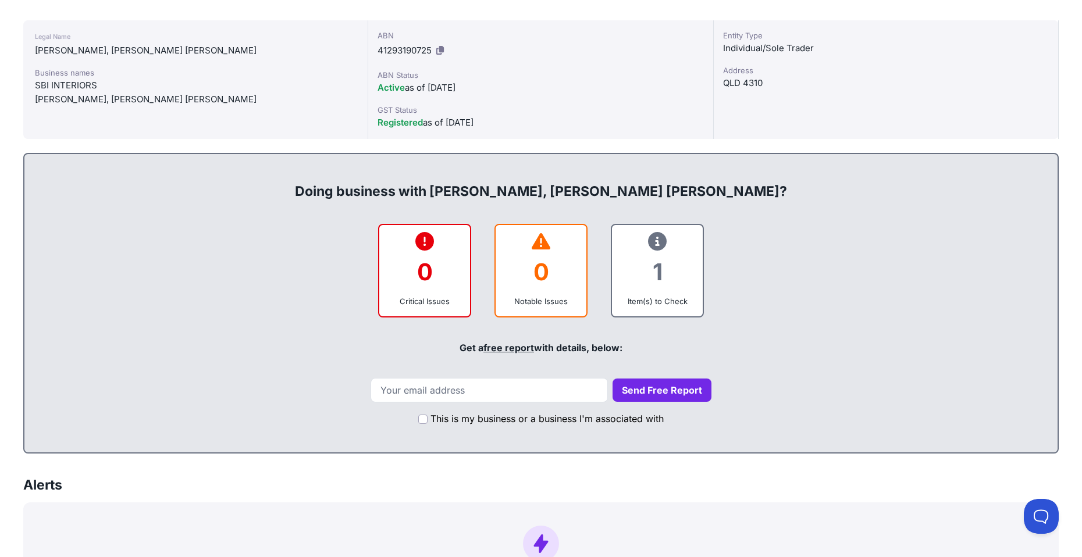 The height and width of the screenshot is (557, 1082). What do you see at coordinates (540, 35) in the screenshot?
I see `div: ABN` at bounding box center [540, 35].